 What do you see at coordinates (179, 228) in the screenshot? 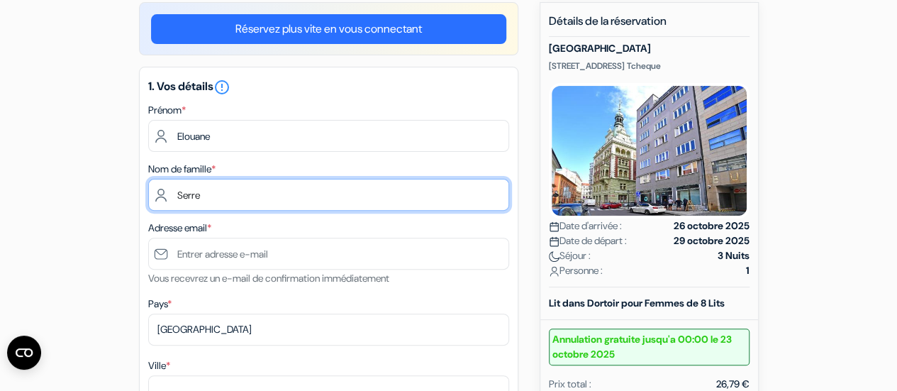
I see `label: Adresse email` at bounding box center [179, 228].